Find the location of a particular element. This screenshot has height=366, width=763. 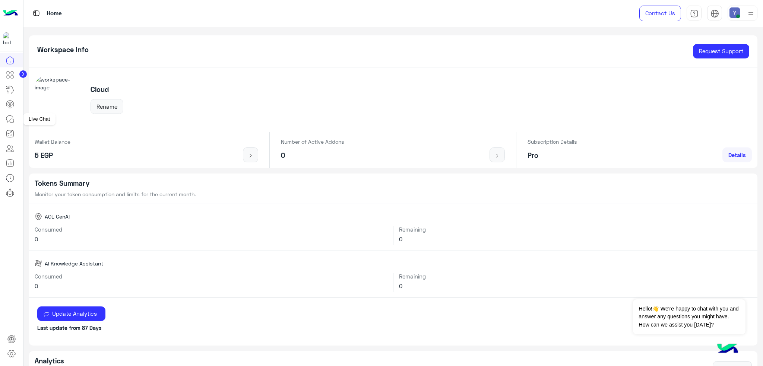

img: hulul-logo.png is located at coordinates (728, 350).